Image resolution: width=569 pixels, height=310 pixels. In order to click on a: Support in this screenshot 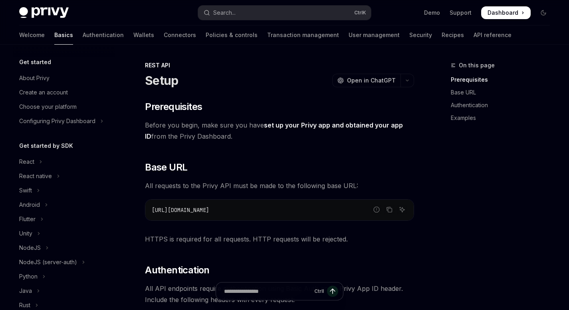, I will do `click(460, 13)`.